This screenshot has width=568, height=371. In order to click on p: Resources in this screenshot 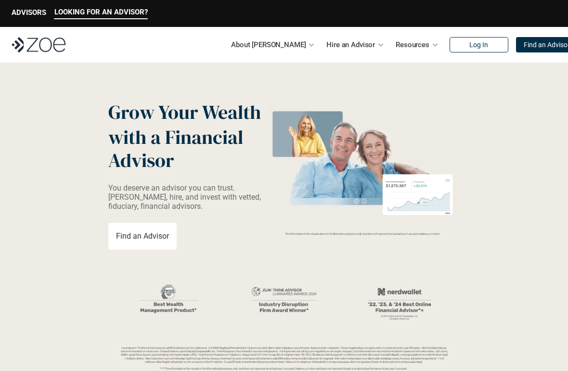, I will do `click(413, 45)`.